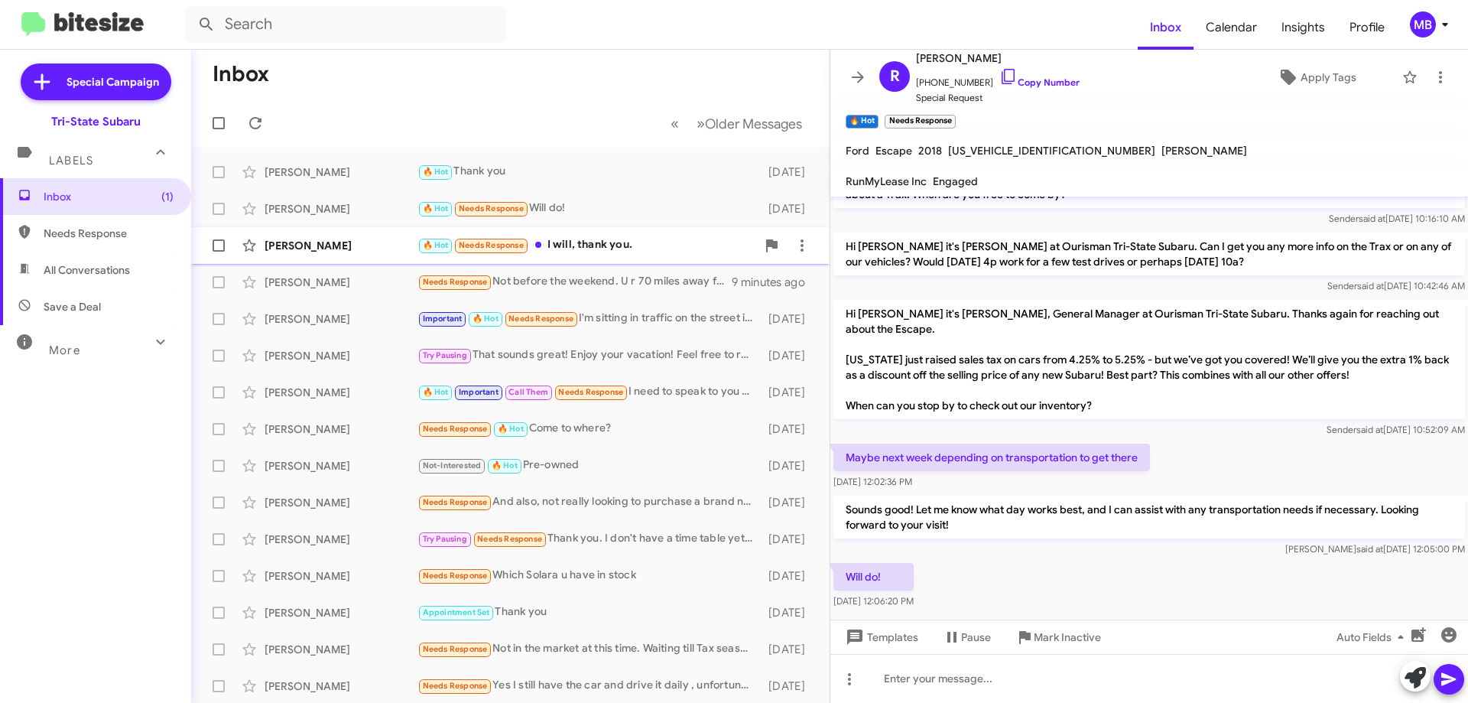 Image resolution: width=1468 pixels, height=703 pixels. Describe the element at coordinates (452, 465) in the screenshot. I see `span: Not-Interested` at that location.